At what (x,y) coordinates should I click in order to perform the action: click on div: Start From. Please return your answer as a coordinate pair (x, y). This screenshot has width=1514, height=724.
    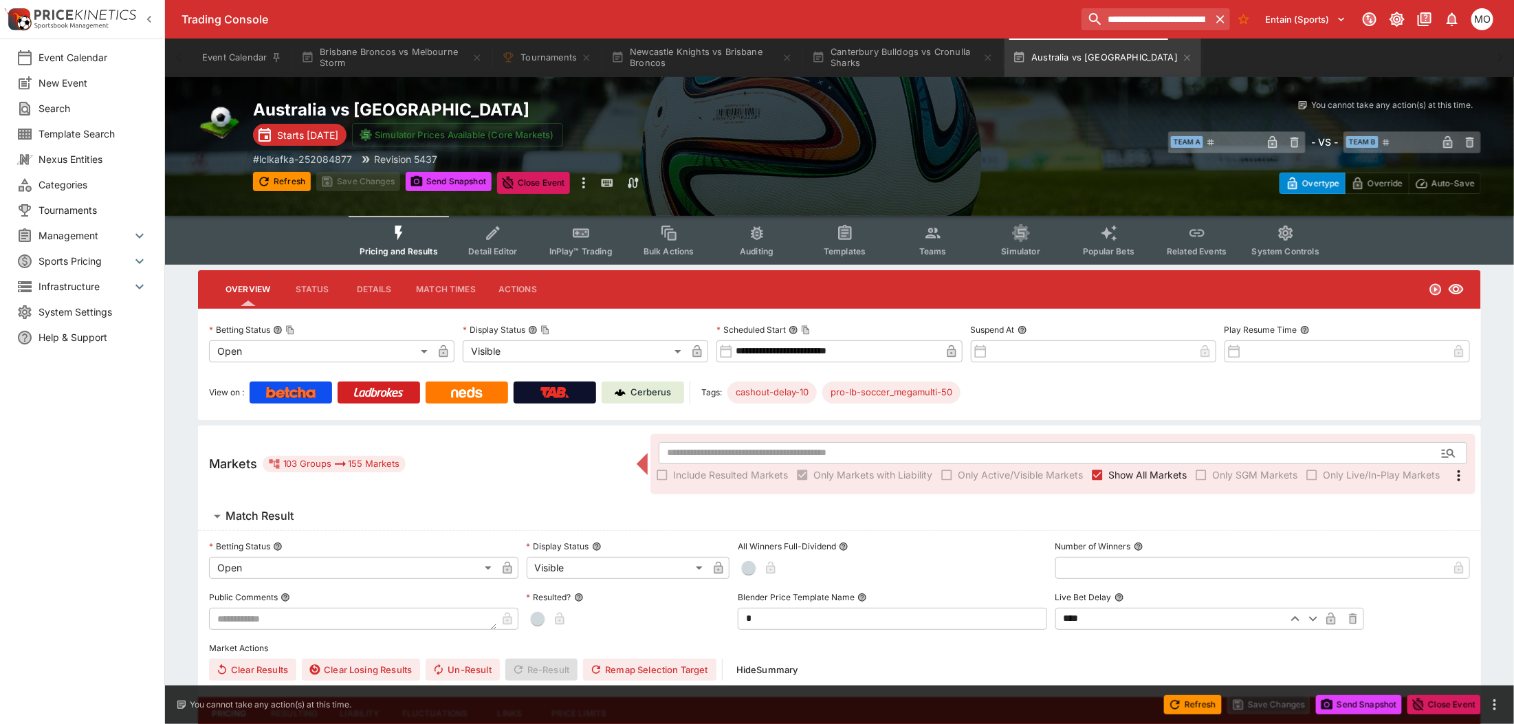
    Looking at the image, I should click on (1380, 183).